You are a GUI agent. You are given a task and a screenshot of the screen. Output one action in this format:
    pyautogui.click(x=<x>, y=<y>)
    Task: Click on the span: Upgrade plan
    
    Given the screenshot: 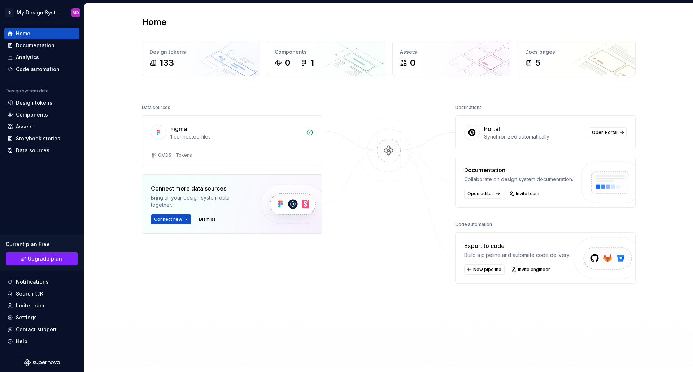 What is the action you would take?
    pyautogui.click(x=45, y=259)
    